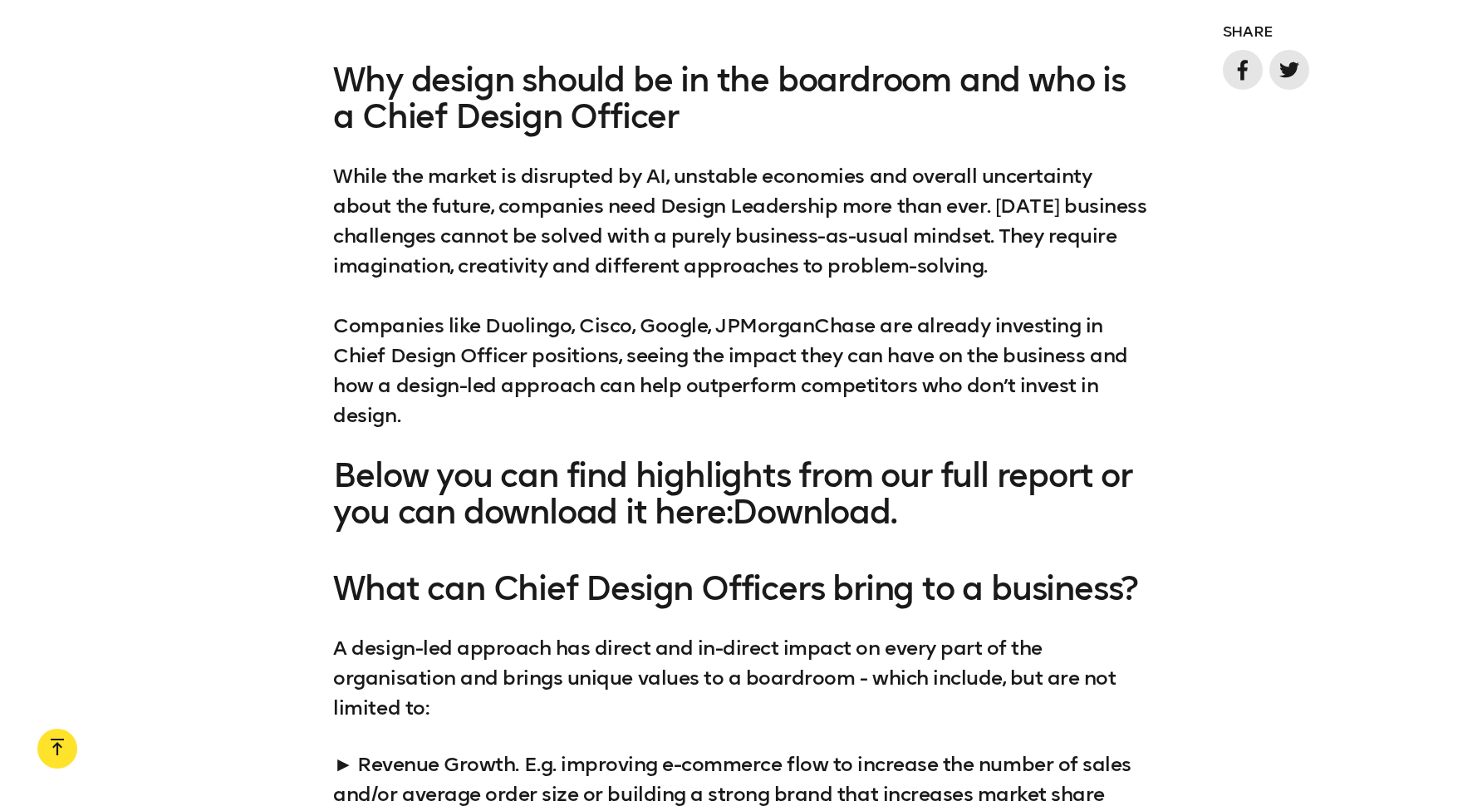 The width and height of the screenshot is (1482, 806). What do you see at coordinates (740, 494) in the screenshot?
I see `h3: Below you can find highlights from our full report or you can download it here: .` at bounding box center [740, 494].